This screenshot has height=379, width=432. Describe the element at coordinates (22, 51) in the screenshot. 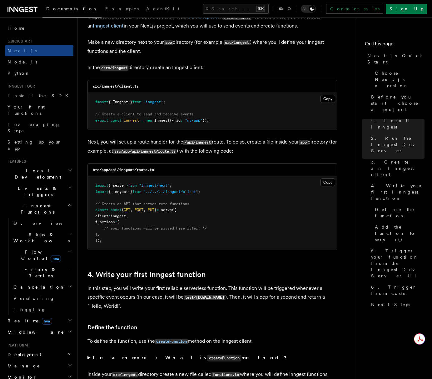

I see `span: Next.js` at that location.